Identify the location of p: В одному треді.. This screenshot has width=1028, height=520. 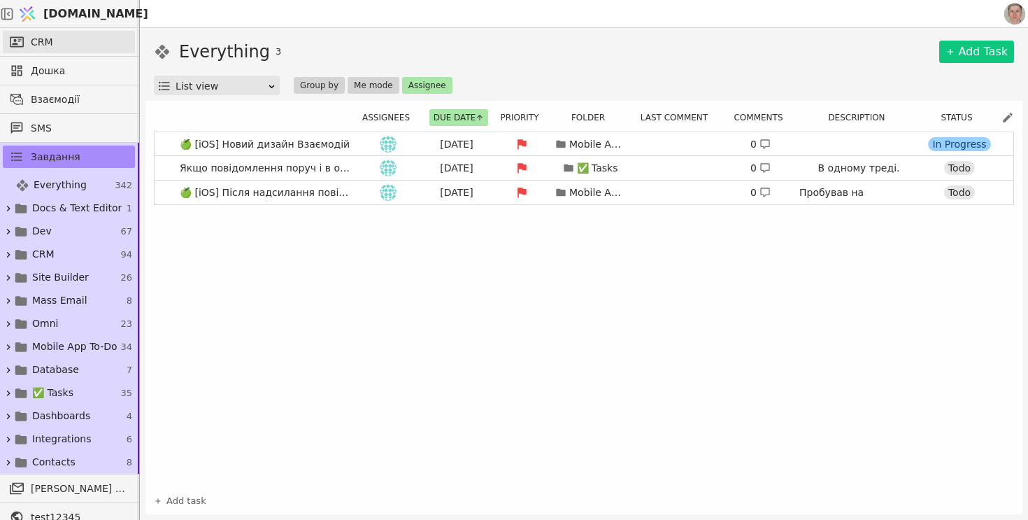
(859, 168).